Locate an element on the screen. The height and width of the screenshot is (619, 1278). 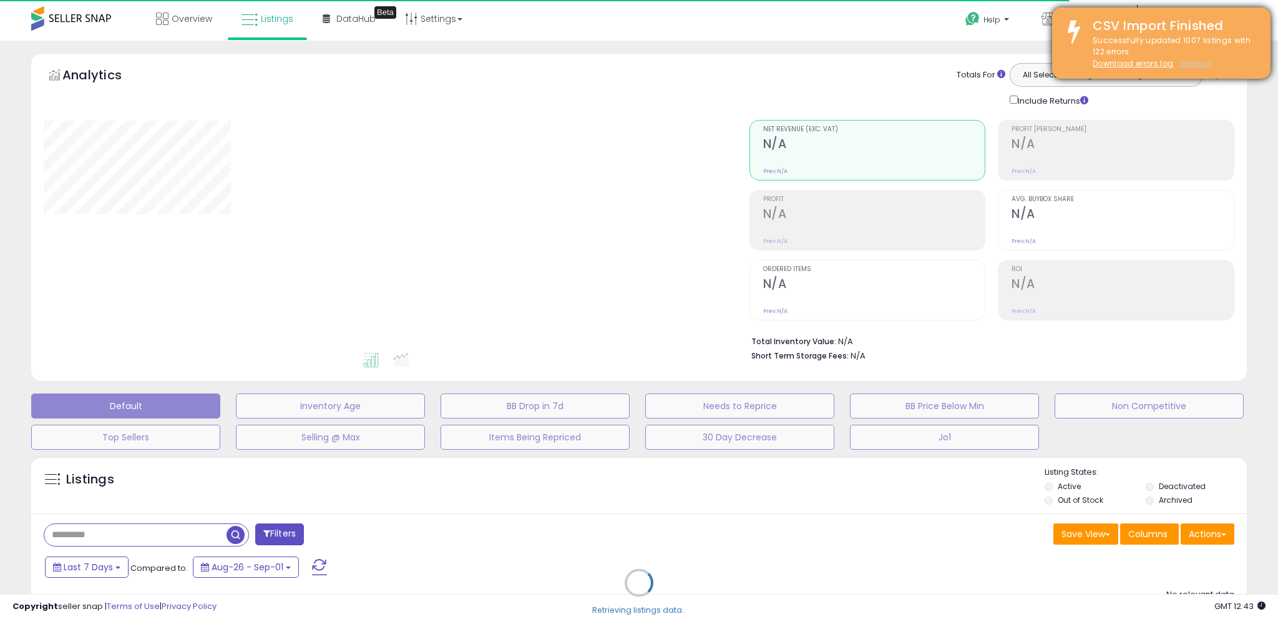
div: Retrieving listings data.. is located at coordinates (639, 610).